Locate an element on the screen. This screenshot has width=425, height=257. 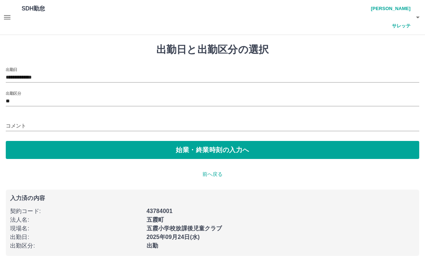
button: 始業・終業時刻の入力へ is located at coordinates (212, 150).